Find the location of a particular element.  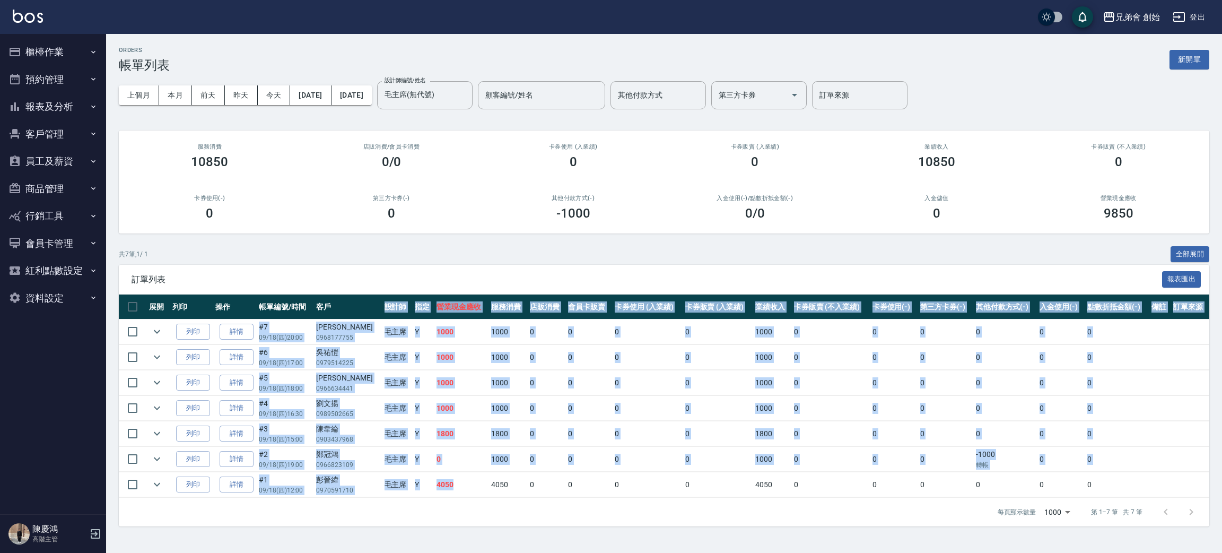

button: 上個月 is located at coordinates (139, 95).